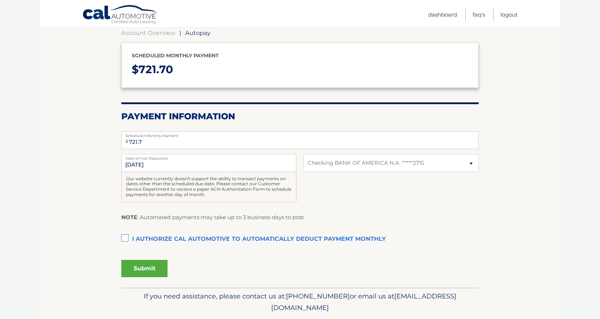  I want to click on p: Scheduled monthly payment, so click(300, 56).